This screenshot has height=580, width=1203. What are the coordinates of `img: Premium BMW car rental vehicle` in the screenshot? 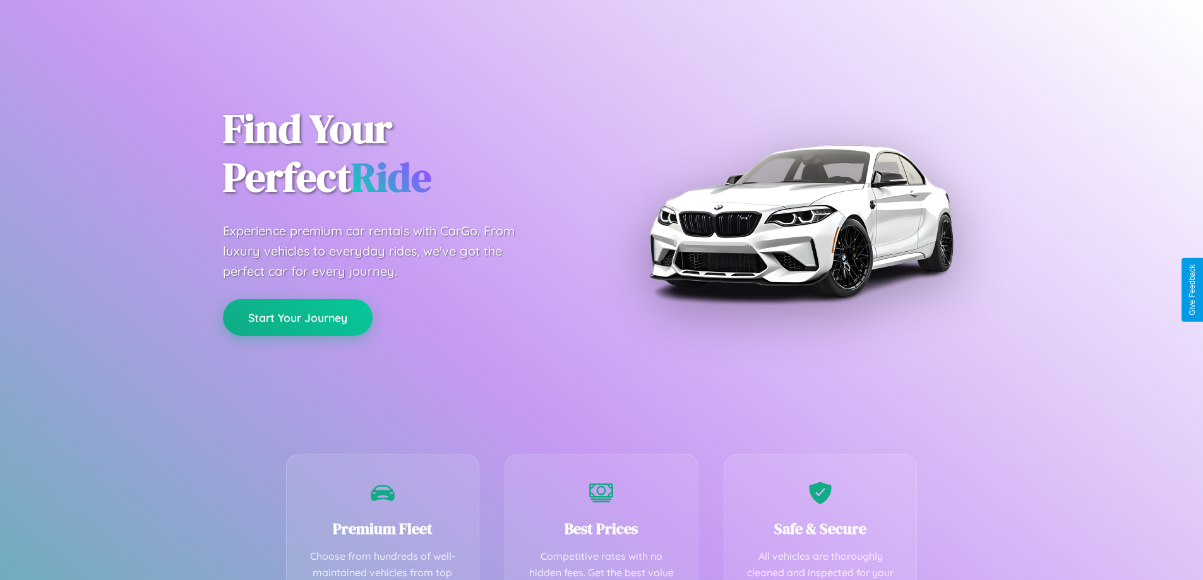 It's located at (801, 221).